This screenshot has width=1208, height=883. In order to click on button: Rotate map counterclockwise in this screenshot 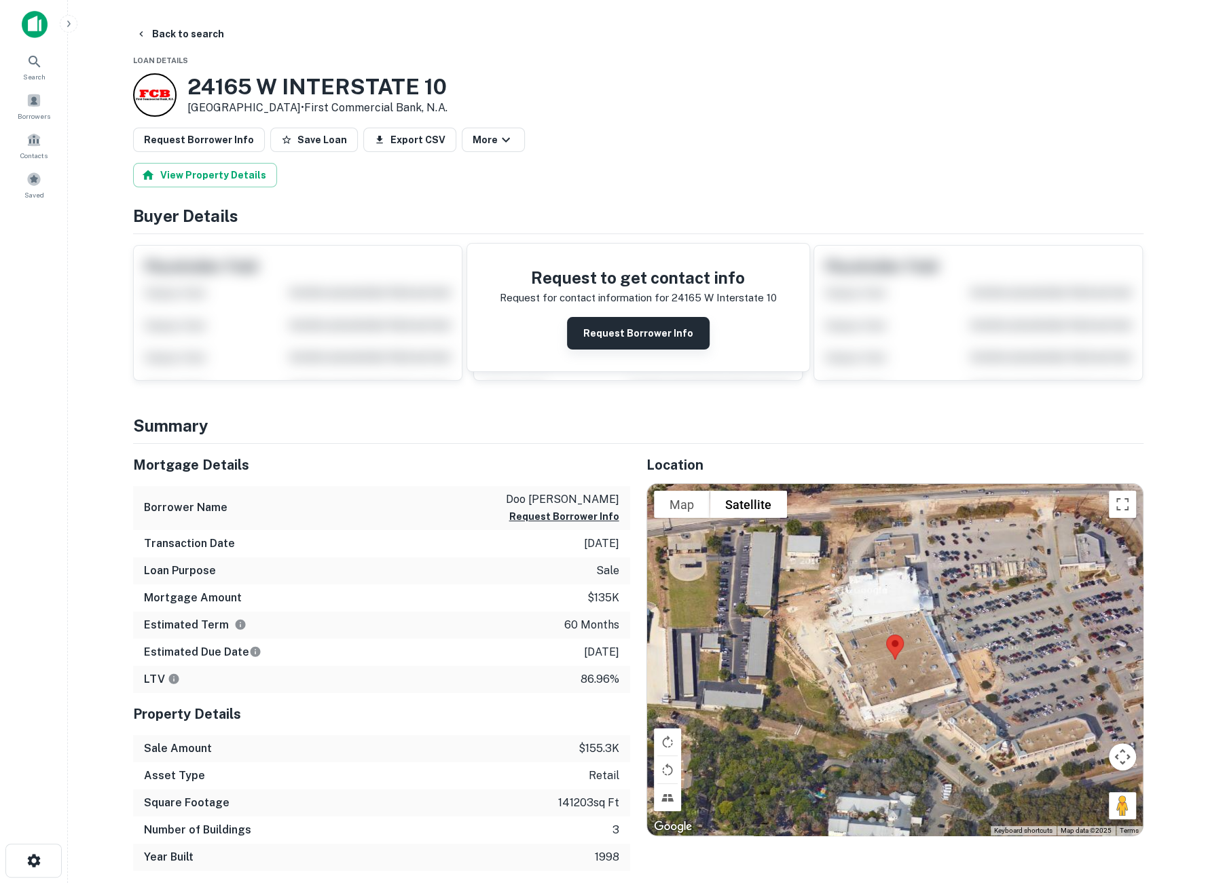, I will do `click(667, 770)`.